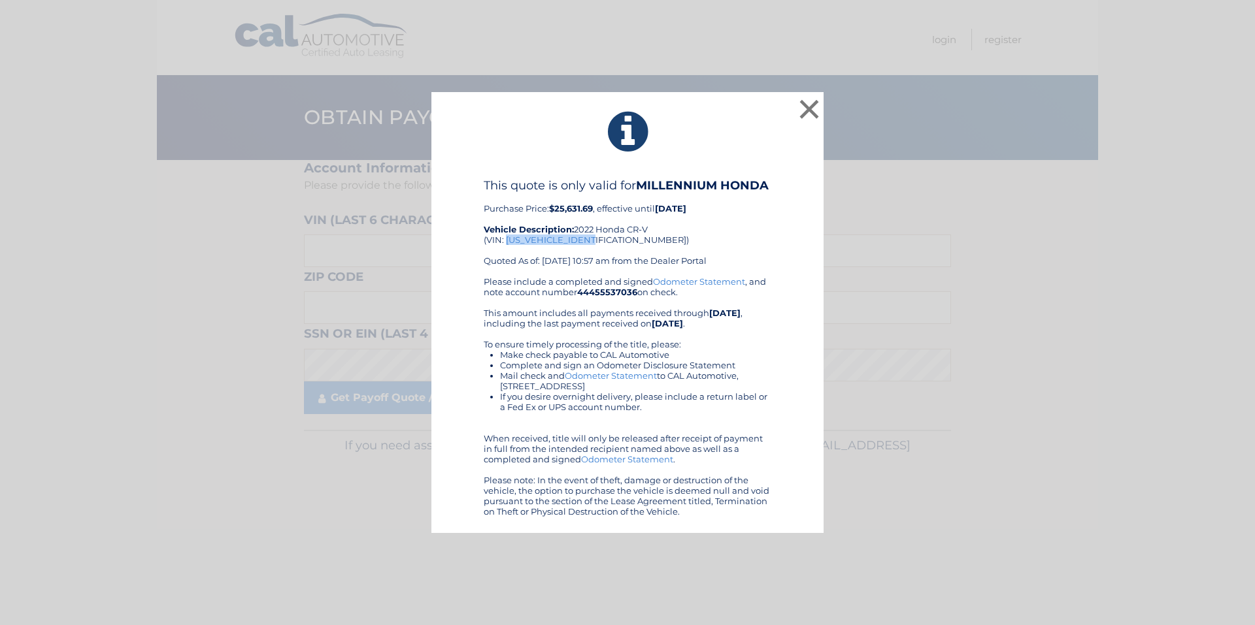  I want to click on b: 44455537036, so click(607, 292).